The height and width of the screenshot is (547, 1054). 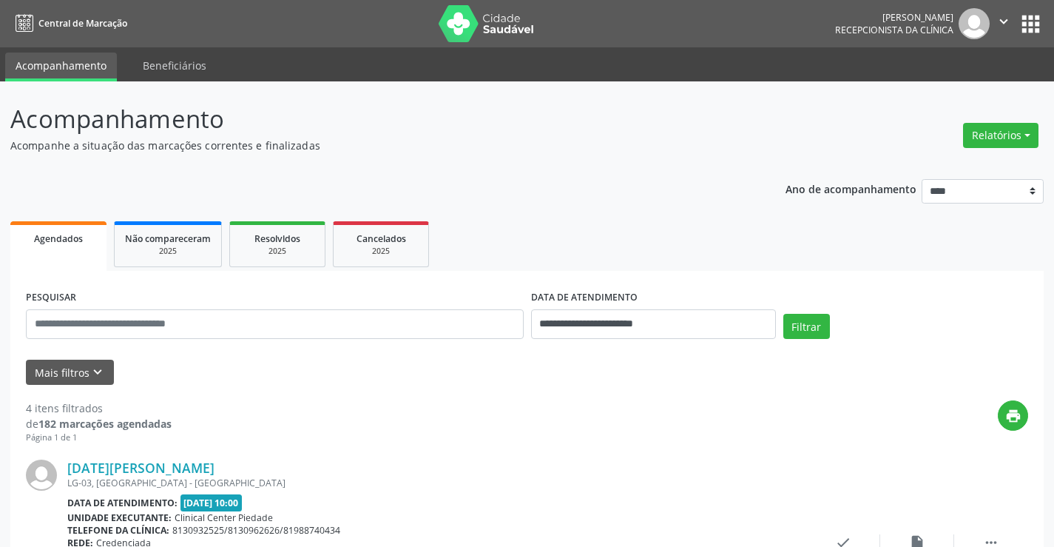 I want to click on span: Cancelados, so click(x=381, y=238).